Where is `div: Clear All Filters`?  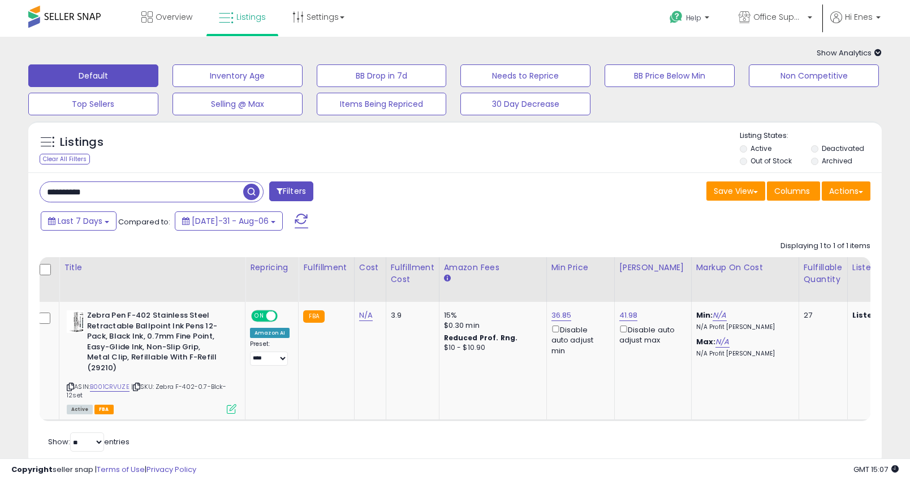
div: Clear All Filters is located at coordinates (64, 159).